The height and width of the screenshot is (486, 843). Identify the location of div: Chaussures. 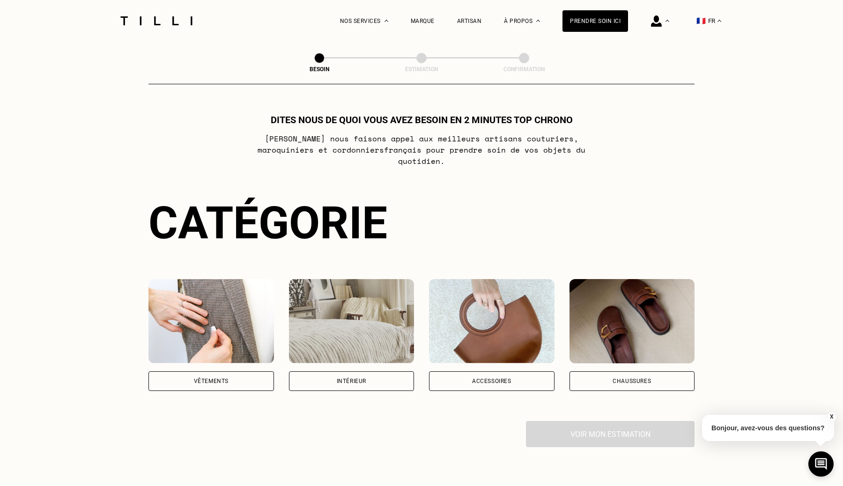
(632, 381).